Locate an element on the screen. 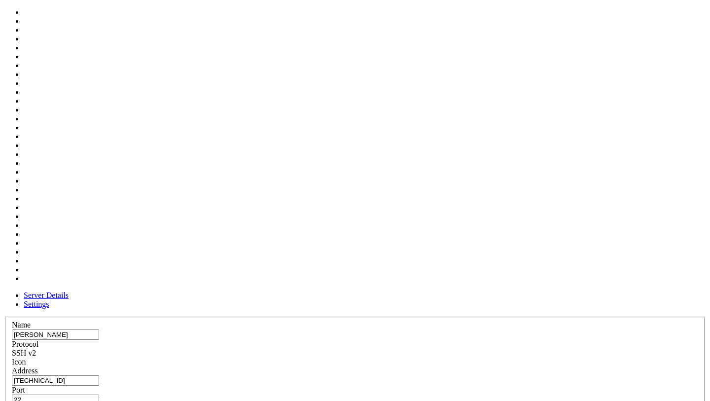 This screenshot has height=401, width=710. input: Host Name or IP is located at coordinates (55, 380).